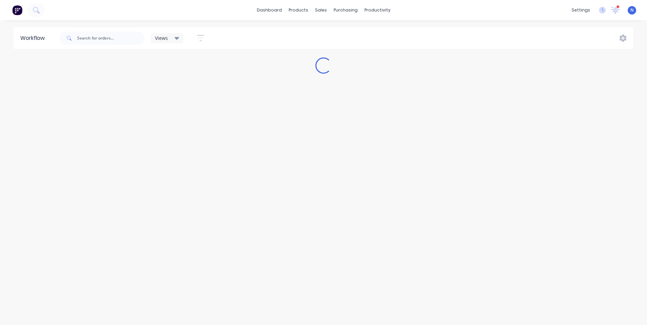  I want to click on div: products, so click(298, 10).